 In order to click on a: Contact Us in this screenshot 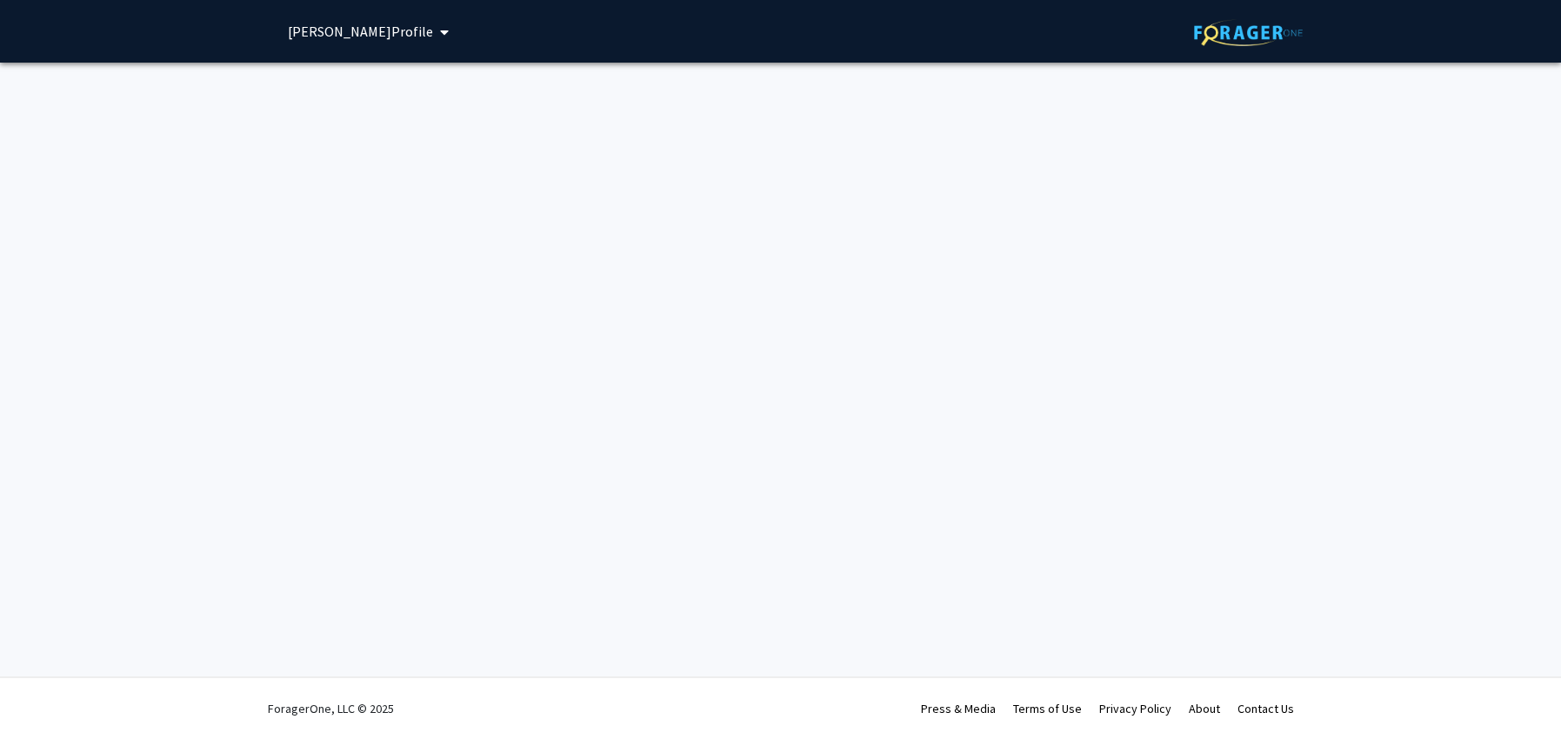, I will do `click(1266, 709)`.